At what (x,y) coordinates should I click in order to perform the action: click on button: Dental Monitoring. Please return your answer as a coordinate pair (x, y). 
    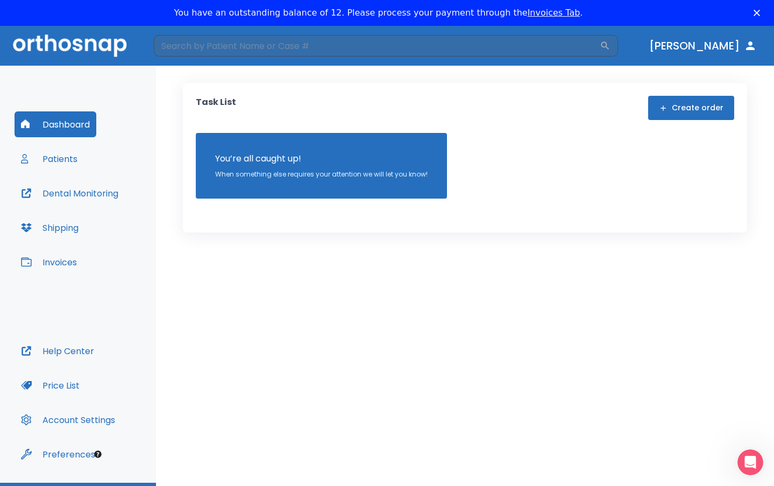
    Looking at the image, I should click on (69, 193).